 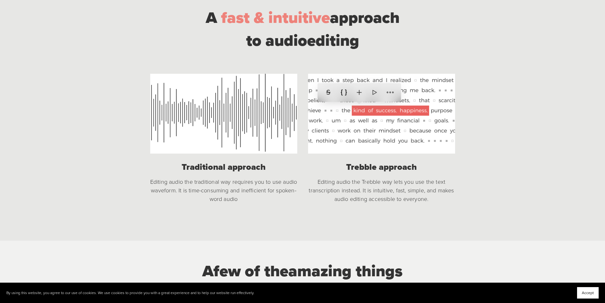 I want to click on p: Editing audio the traditional way requires you to use audio waveform. It is time-consuming and in..., so click(x=224, y=190).